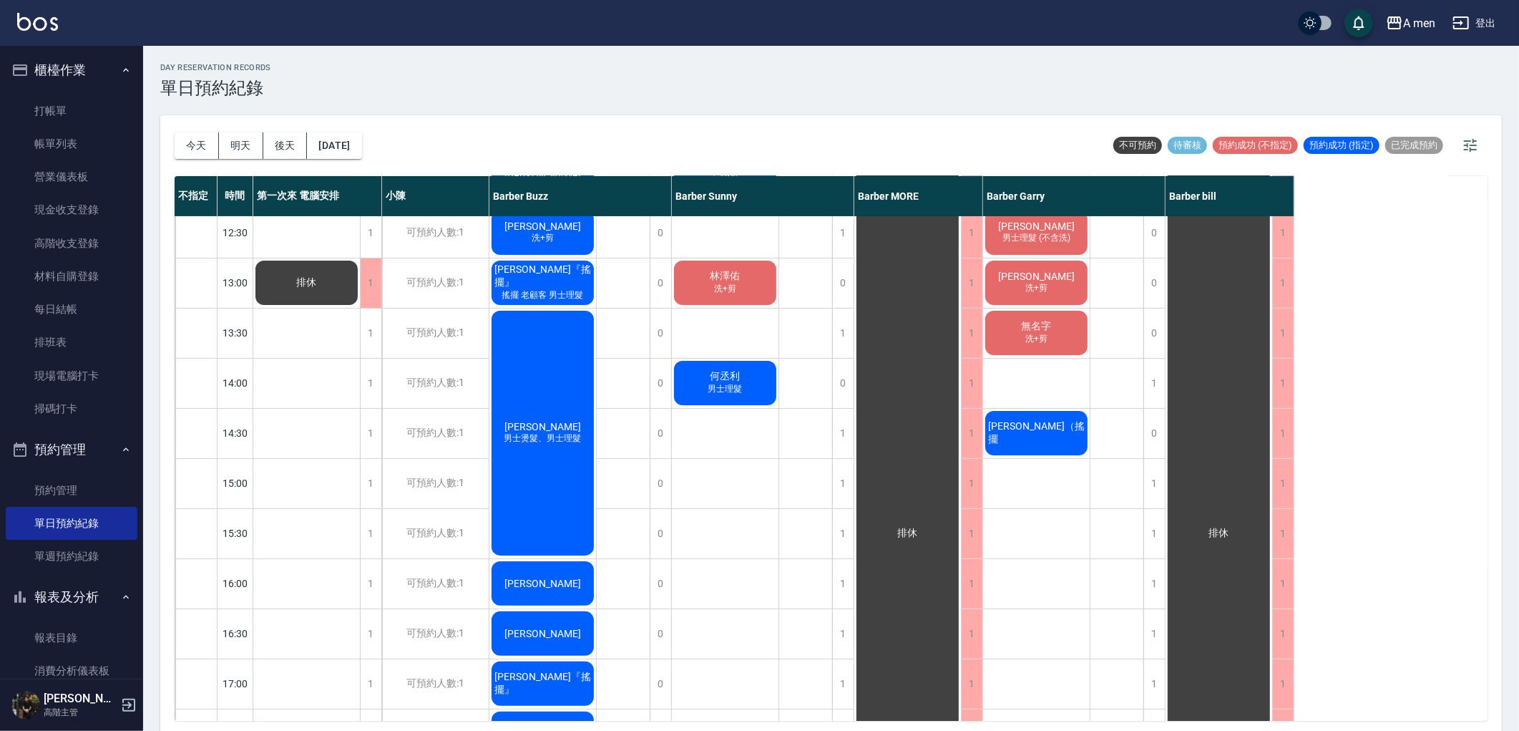 Image resolution: width=1519 pixels, height=731 pixels. I want to click on a: 帳單列表, so click(72, 144).